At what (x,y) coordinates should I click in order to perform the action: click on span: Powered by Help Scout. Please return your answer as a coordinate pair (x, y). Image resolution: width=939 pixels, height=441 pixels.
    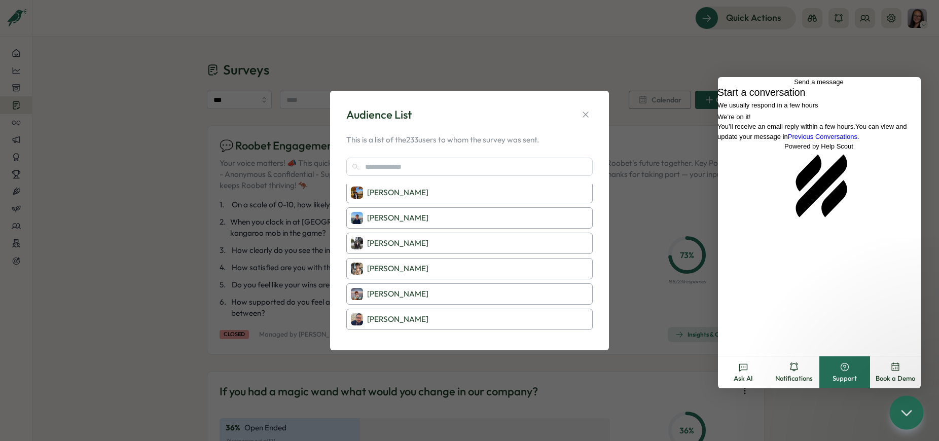
    Looking at the image, I should click on (101, 69).